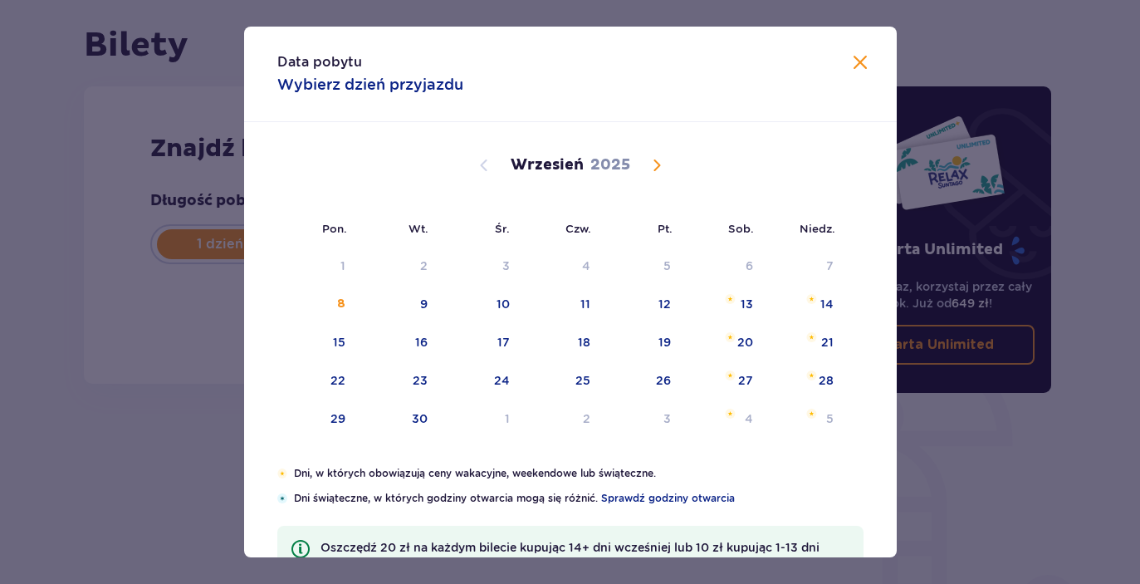 The height and width of the screenshot is (584, 1140). I want to click on td: sobota, 27 września 2025, so click(723, 381).